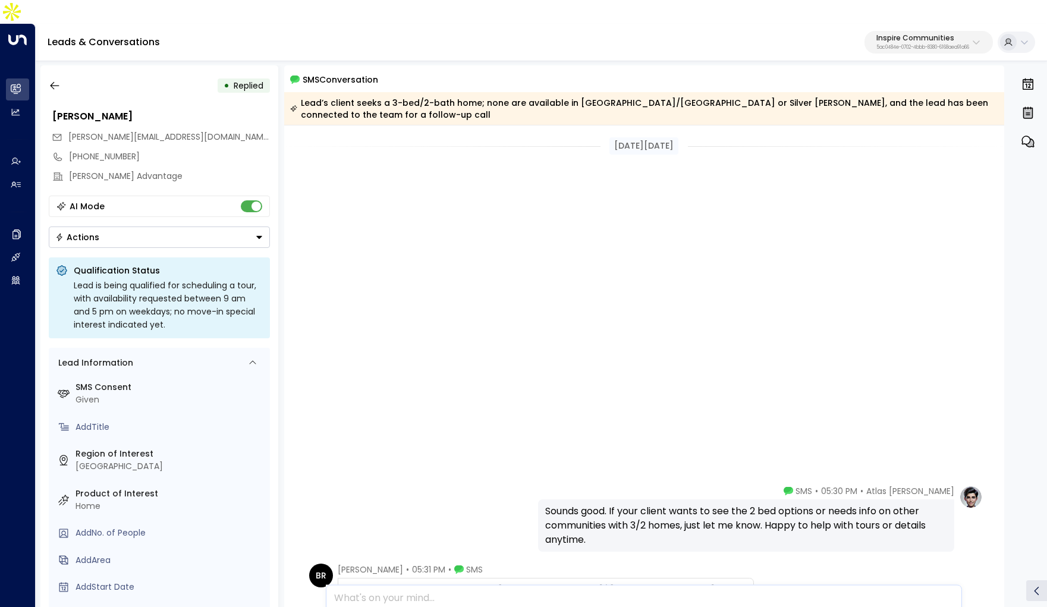  Describe the element at coordinates (170, 454) in the screenshot. I see `label: Region of Interest` at that location.